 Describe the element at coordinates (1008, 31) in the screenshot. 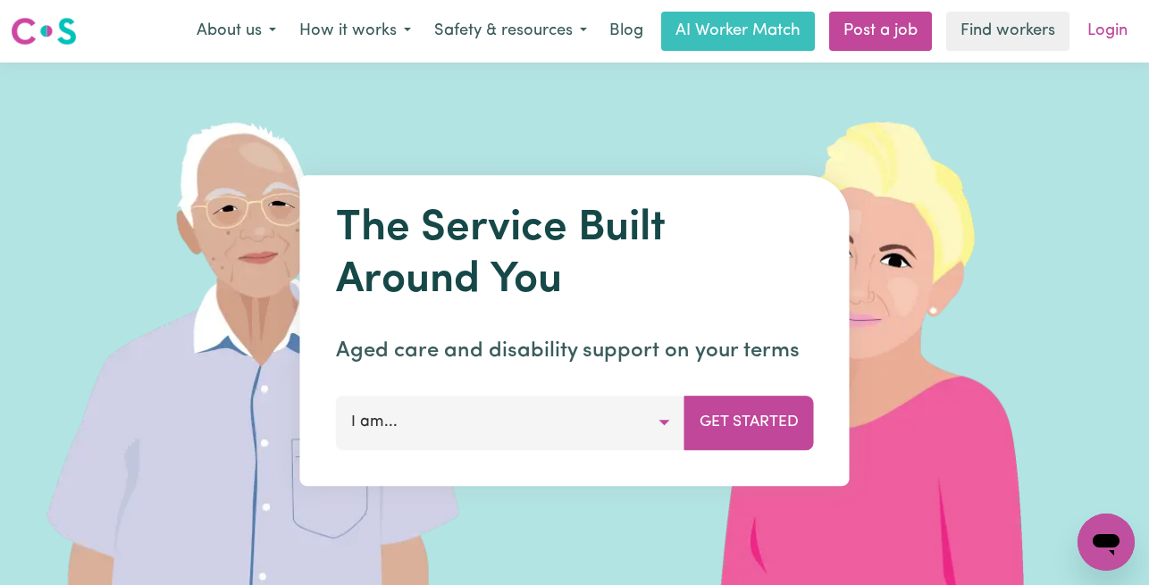

I see `a: Find workers` at that location.